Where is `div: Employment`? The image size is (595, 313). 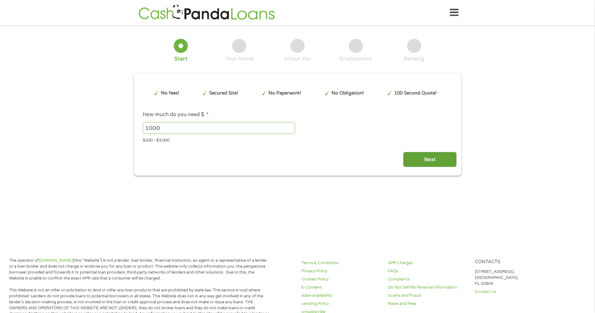
div: Employment is located at coordinates (355, 59).